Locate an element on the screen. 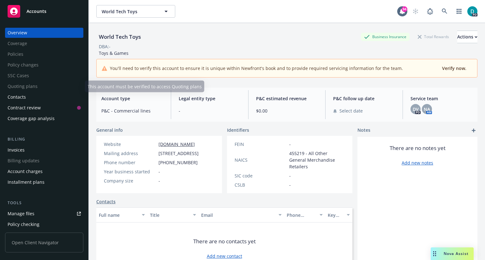 Image resolution: width=485 pixels, height=260 pixels. span: DV is located at coordinates (415, 109).